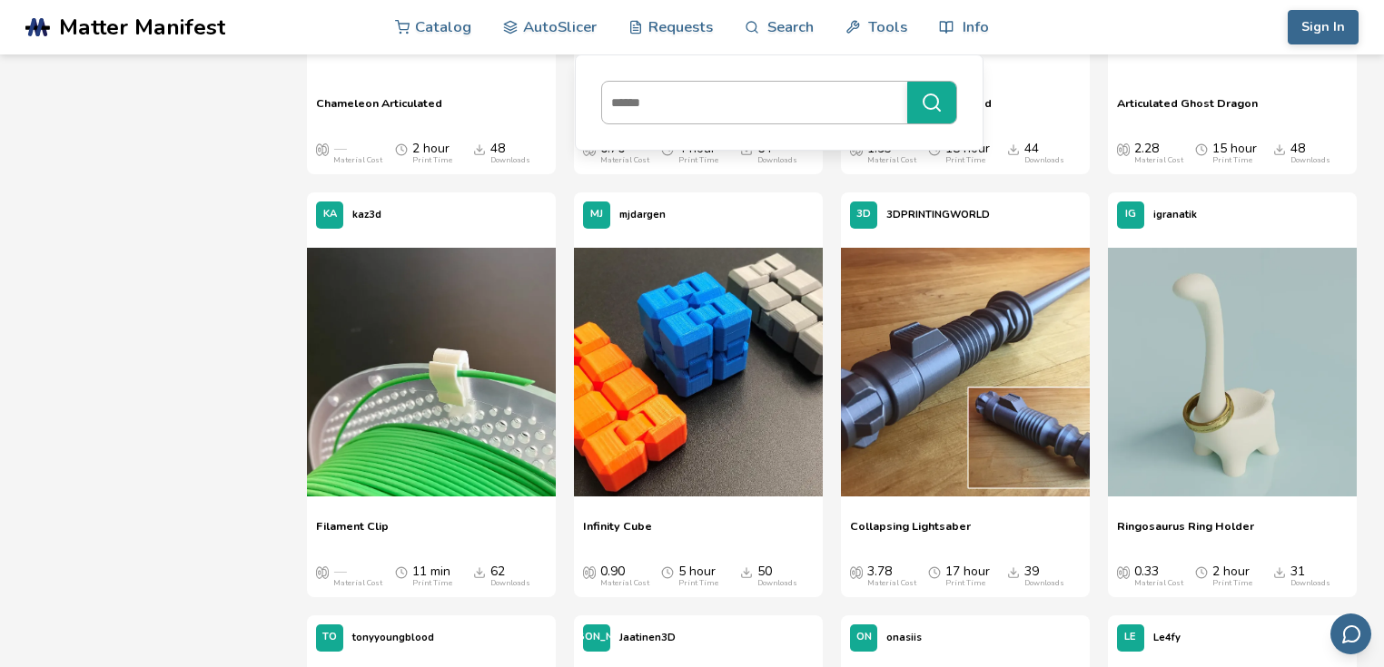 This screenshot has width=1384, height=667. What do you see at coordinates (393, 638) in the screenshot?
I see `p: tonyyoungblood` at bounding box center [393, 638].